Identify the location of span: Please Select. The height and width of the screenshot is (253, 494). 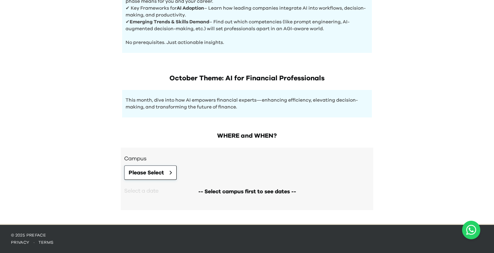
(146, 173).